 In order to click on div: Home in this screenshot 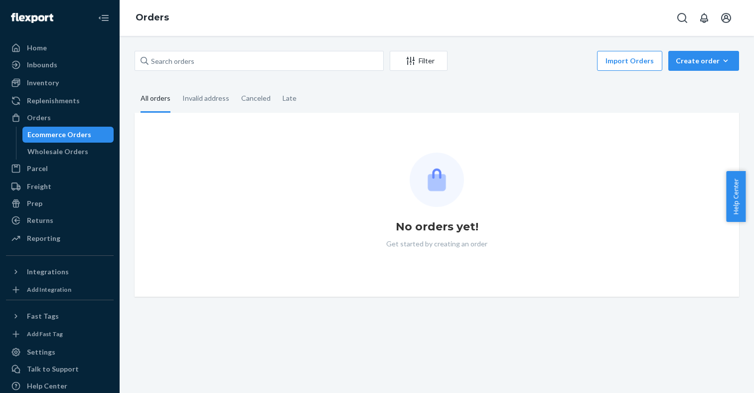, I will do `click(37, 48)`.